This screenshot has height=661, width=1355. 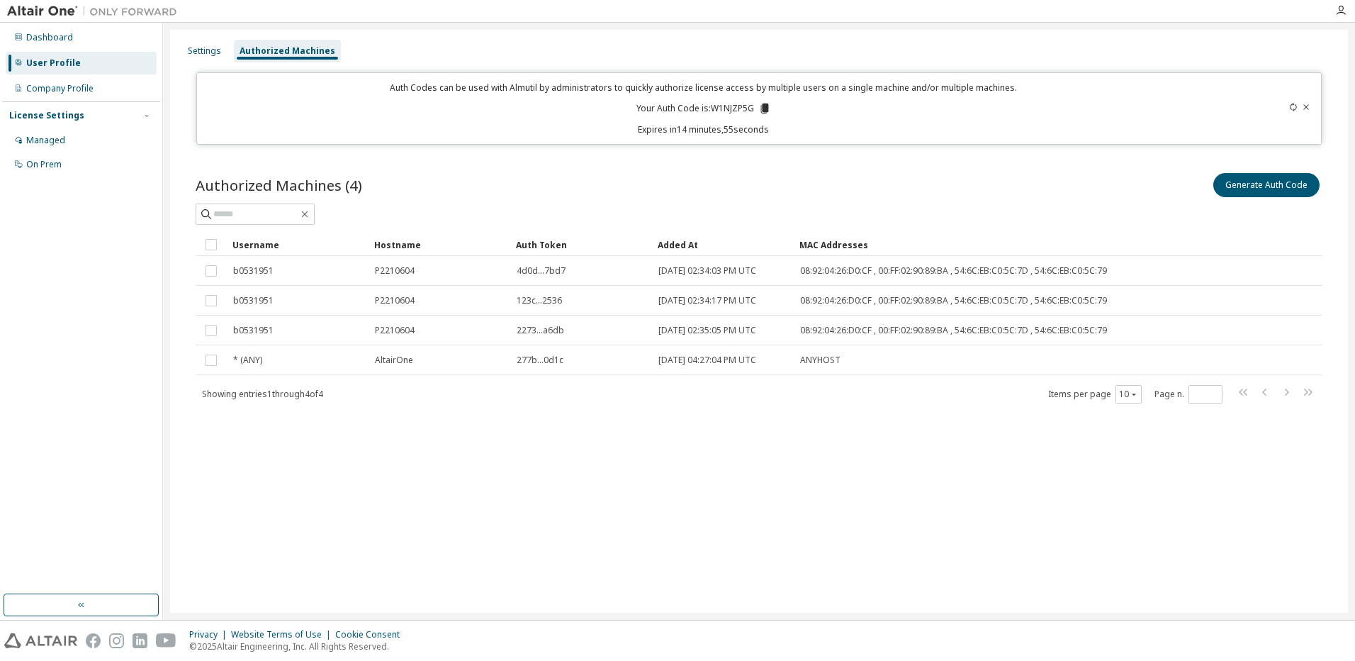 What do you see at coordinates (987, 245) in the screenshot?
I see `div: MAC Addresses` at bounding box center [987, 245].